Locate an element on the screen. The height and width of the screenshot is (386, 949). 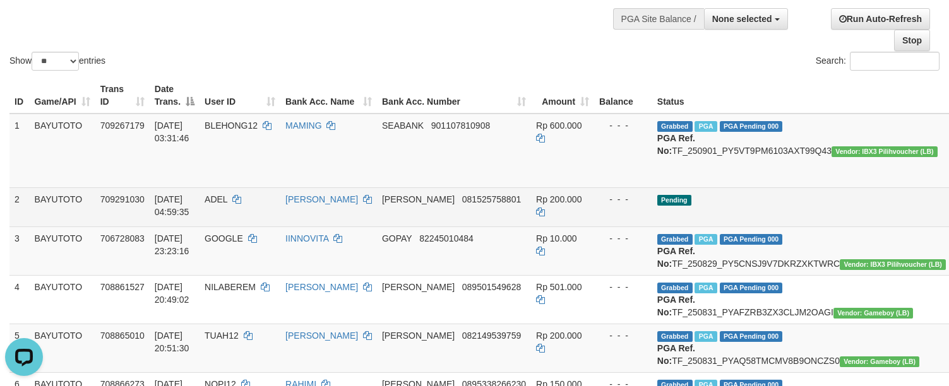
span: Copy 081525758801 to clipboard is located at coordinates (491, 200).